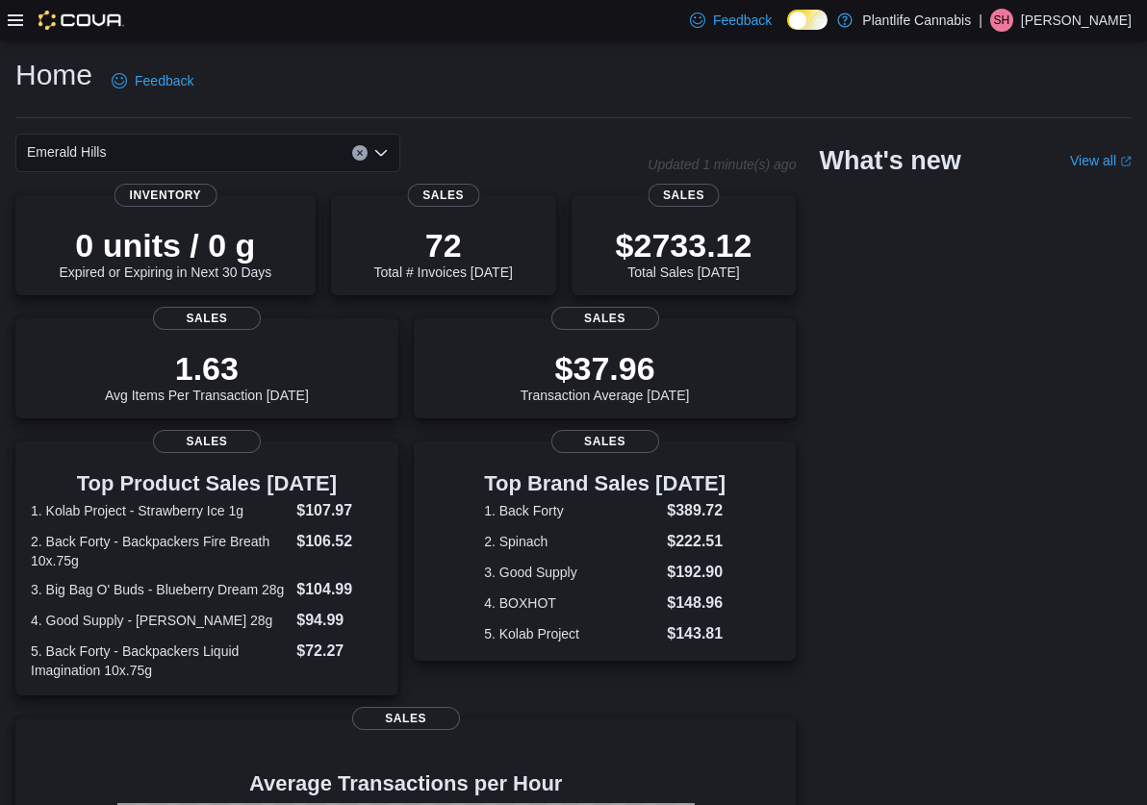  What do you see at coordinates (160, 511) in the screenshot?
I see `dt: 1. Kolab Project - Strawberry Ice 1g` at bounding box center [160, 511].